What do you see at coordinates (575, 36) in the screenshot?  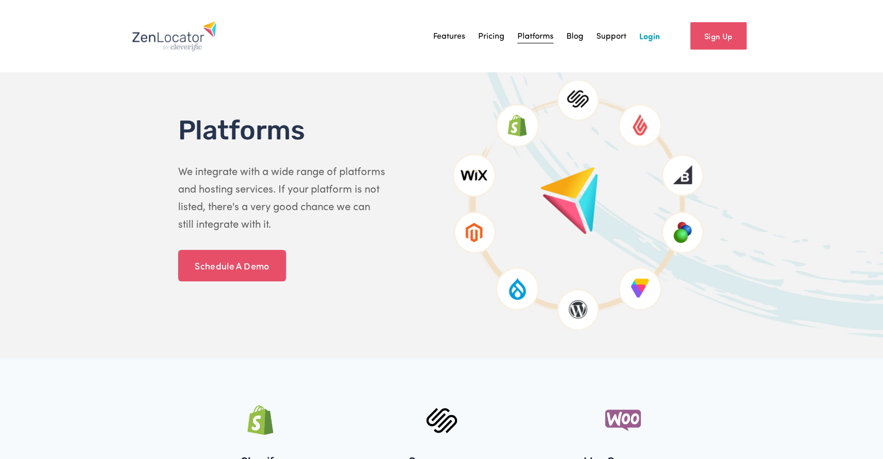 I see `a: Blog` at bounding box center [575, 36].